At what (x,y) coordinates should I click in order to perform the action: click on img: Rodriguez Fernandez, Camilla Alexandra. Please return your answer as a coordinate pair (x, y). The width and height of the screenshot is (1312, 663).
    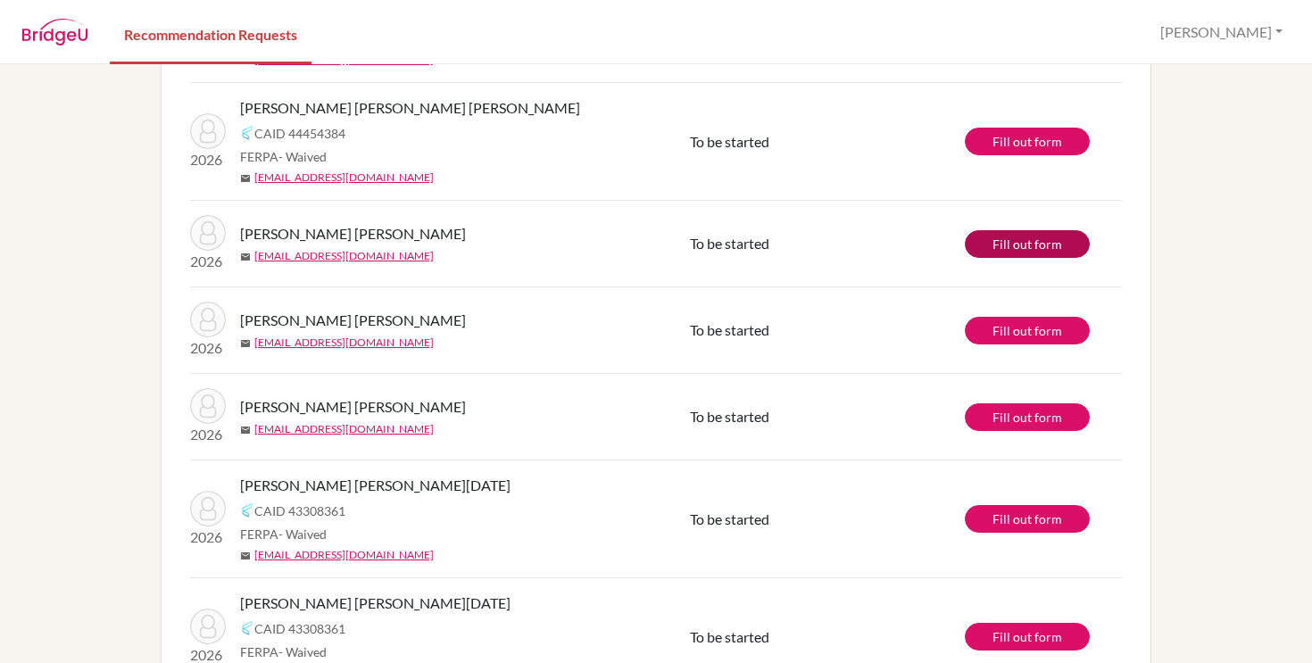
    Looking at the image, I should click on (208, 131).